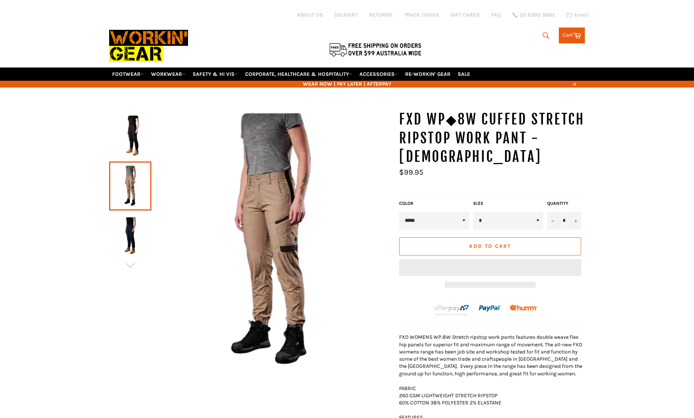  Describe the element at coordinates (572, 35) in the screenshot. I see `a: Cart` at that location.